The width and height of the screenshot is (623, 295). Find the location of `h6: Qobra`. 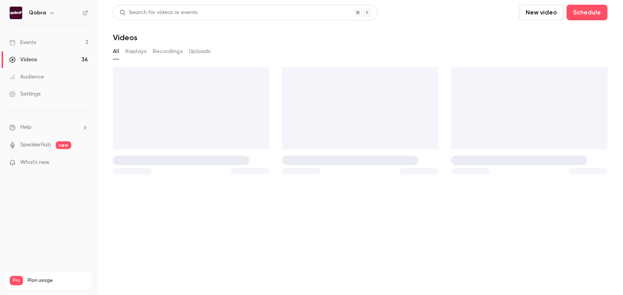

h6: Qobra is located at coordinates (37, 13).